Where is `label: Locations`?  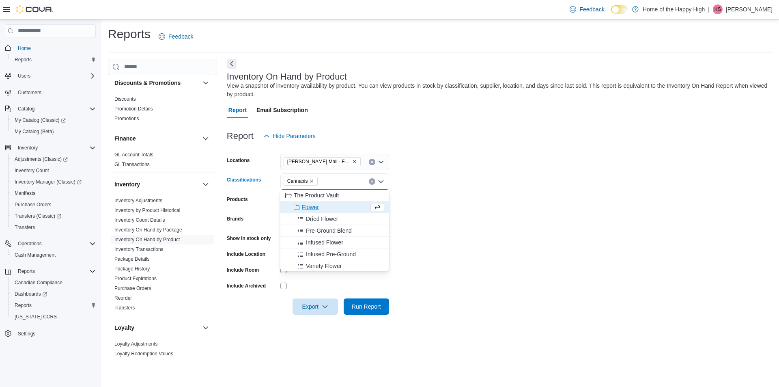 label: Locations is located at coordinates (238, 160).